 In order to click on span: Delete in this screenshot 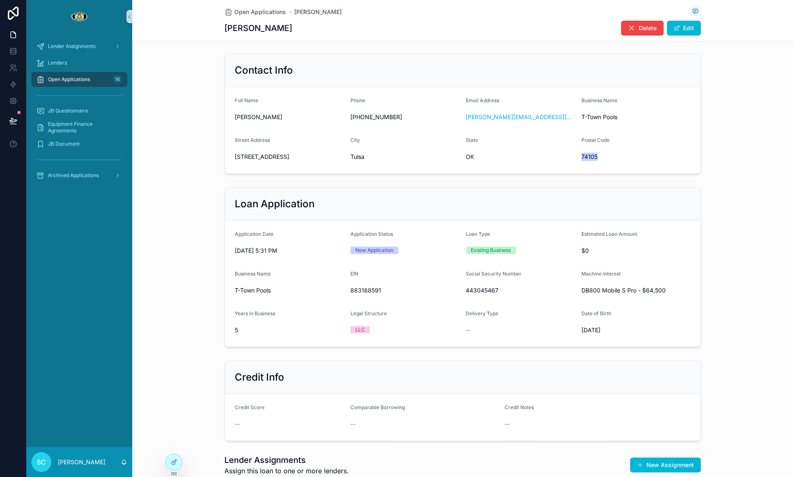, I will do `click(648, 28)`.